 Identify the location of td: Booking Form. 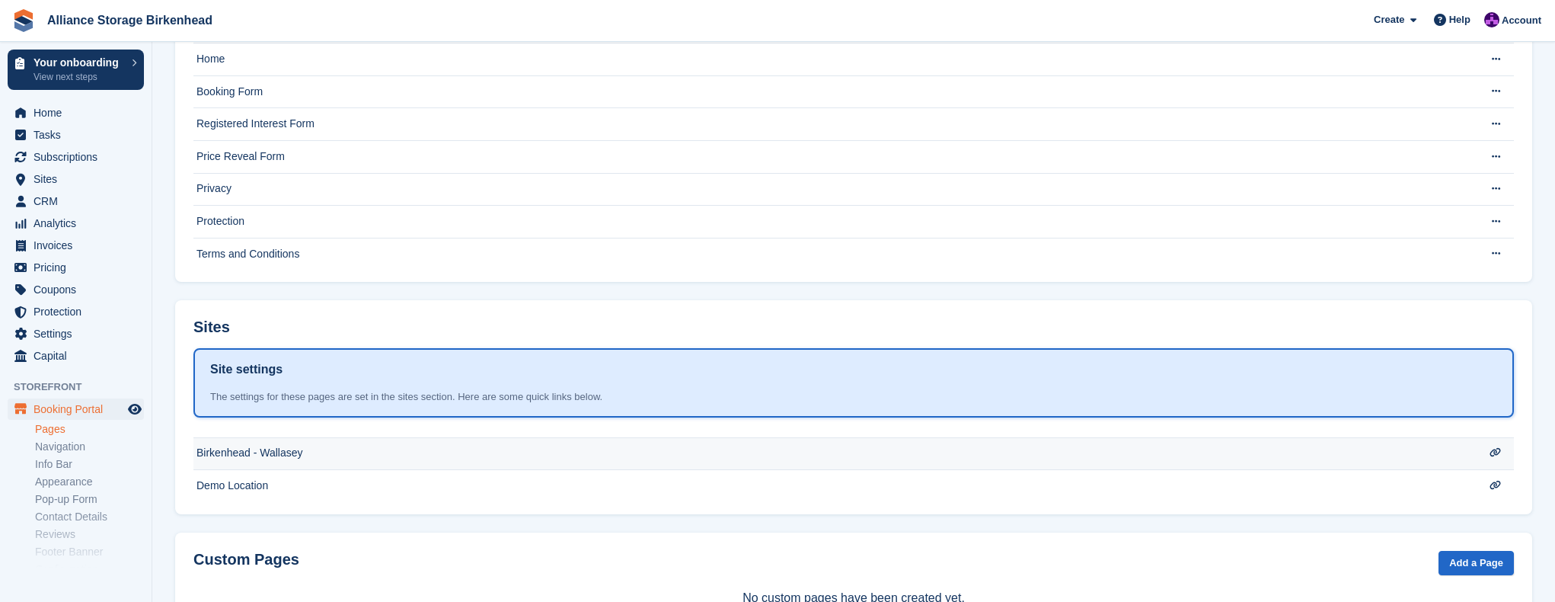
(820, 91).